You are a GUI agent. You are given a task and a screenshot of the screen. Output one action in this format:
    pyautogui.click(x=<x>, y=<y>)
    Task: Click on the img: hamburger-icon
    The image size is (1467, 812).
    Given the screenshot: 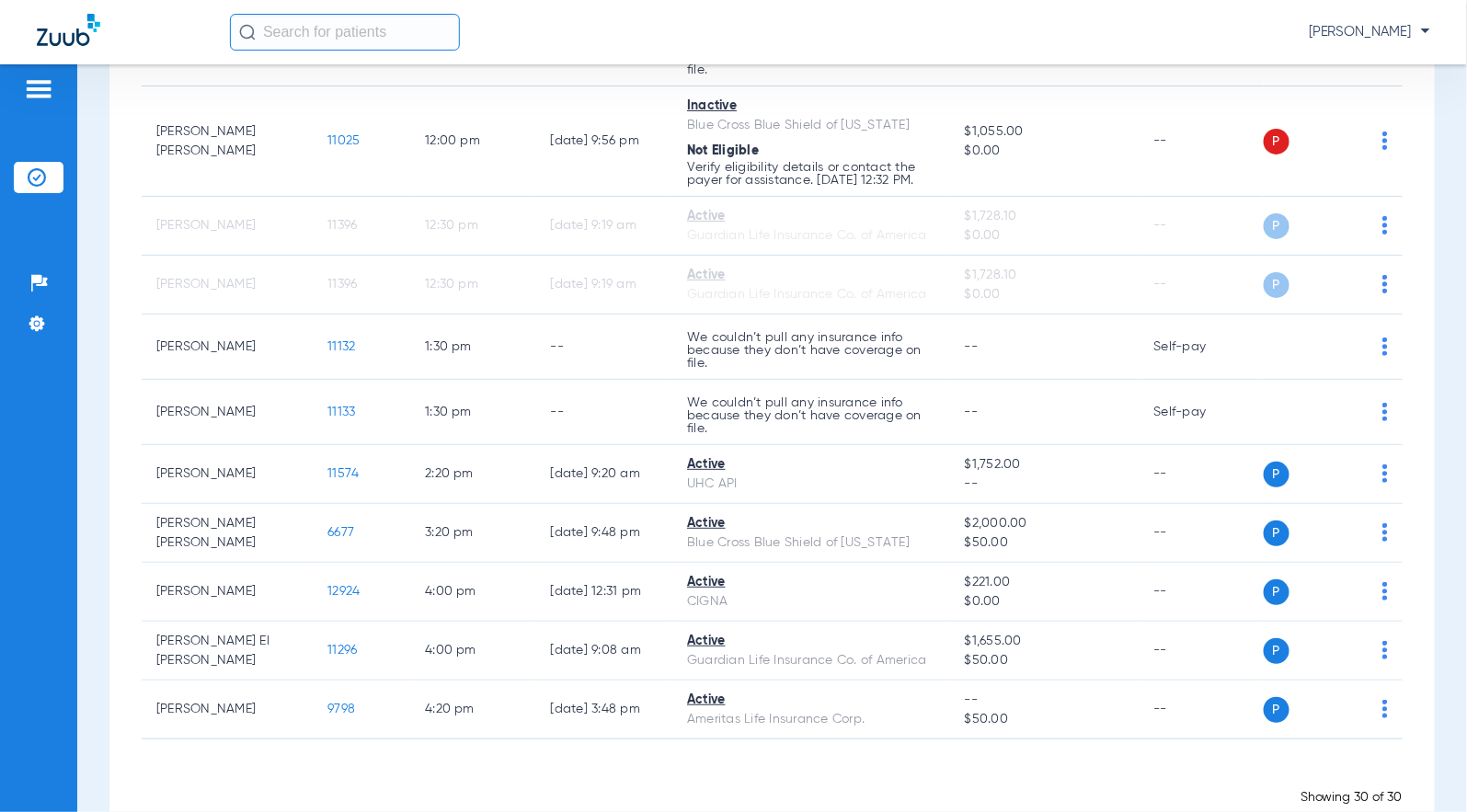 What is the action you would take?
    pyautogui.click(x=39, y=89)
    